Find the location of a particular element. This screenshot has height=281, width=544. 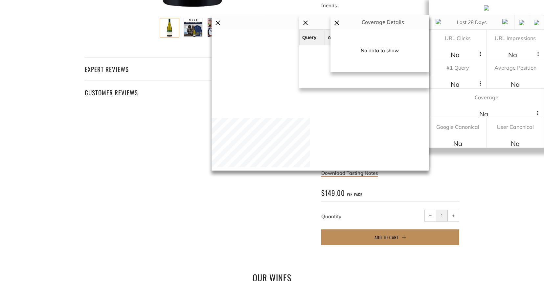

img: down-arrow.png is located at coordinates (505, 22).